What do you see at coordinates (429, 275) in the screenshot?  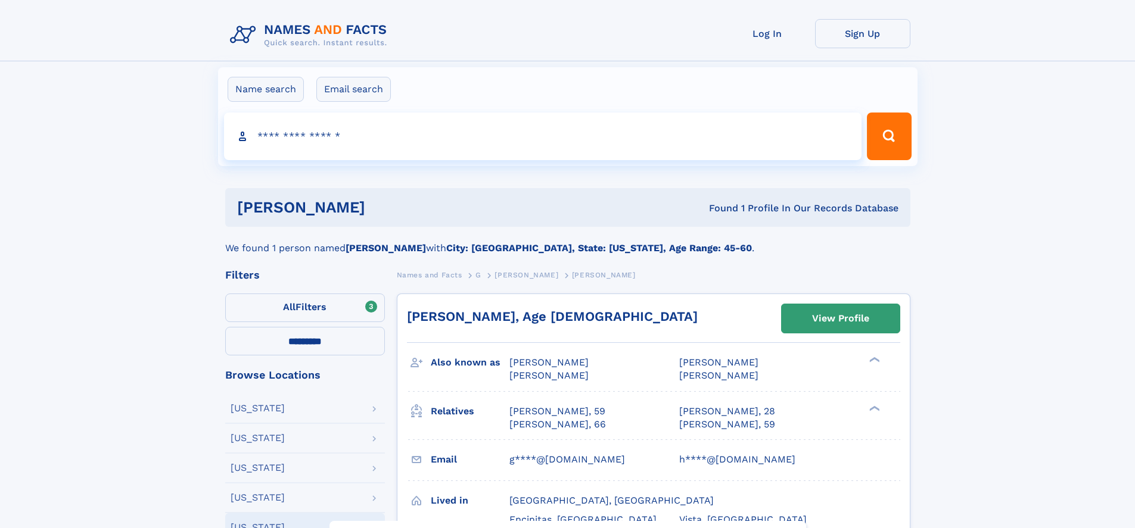 I see `a: Names and Facts` at bounding box center [429, 275].